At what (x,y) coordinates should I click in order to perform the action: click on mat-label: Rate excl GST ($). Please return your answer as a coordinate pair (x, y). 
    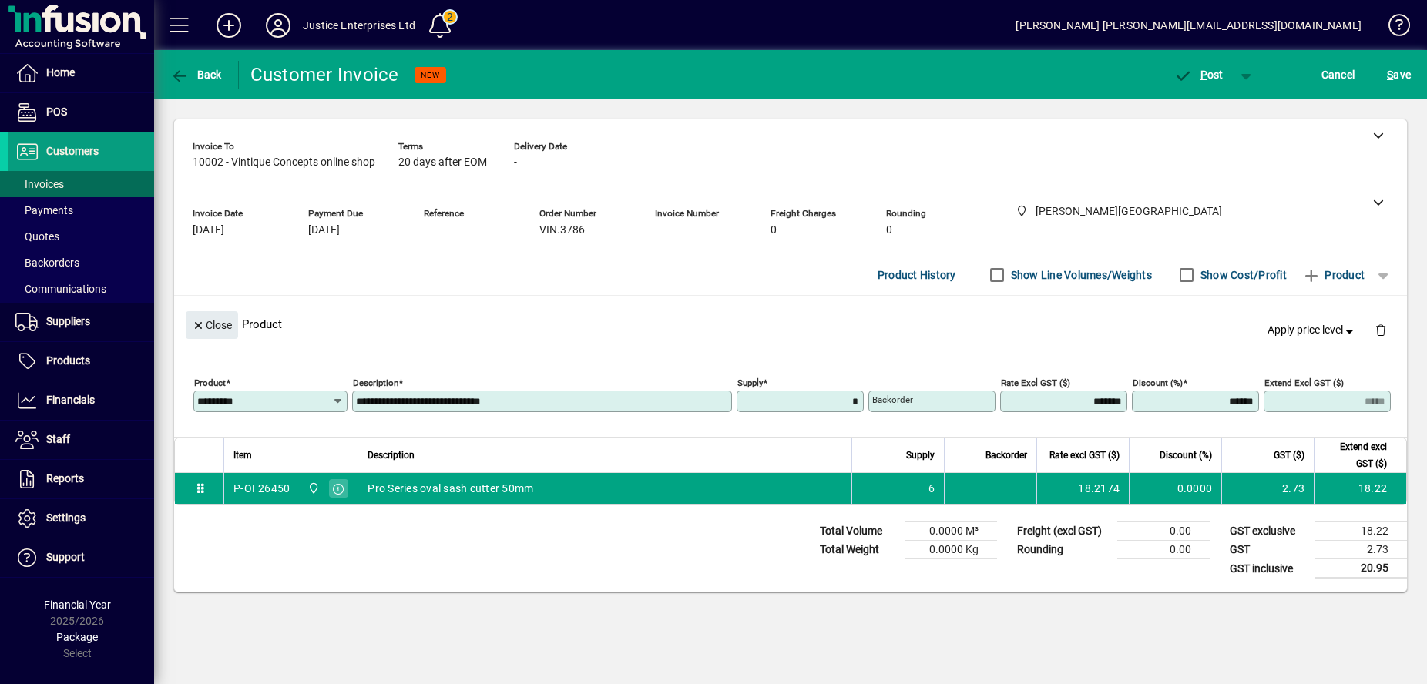
    Looking at the image, I should click on (1035, 383).